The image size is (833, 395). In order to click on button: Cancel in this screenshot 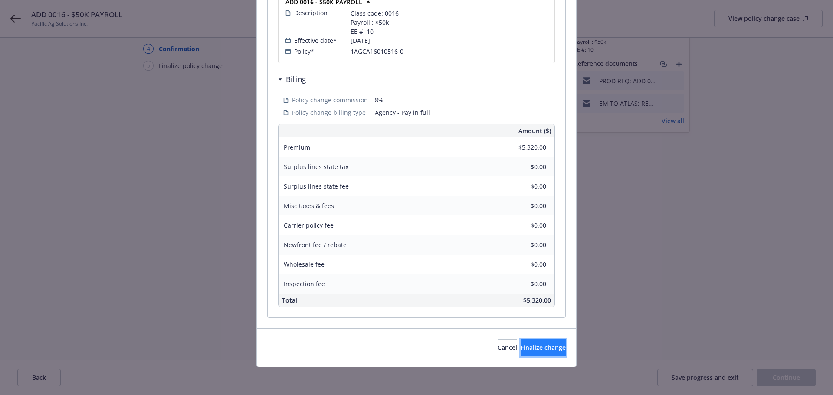, I will do `click(507, 348)`.